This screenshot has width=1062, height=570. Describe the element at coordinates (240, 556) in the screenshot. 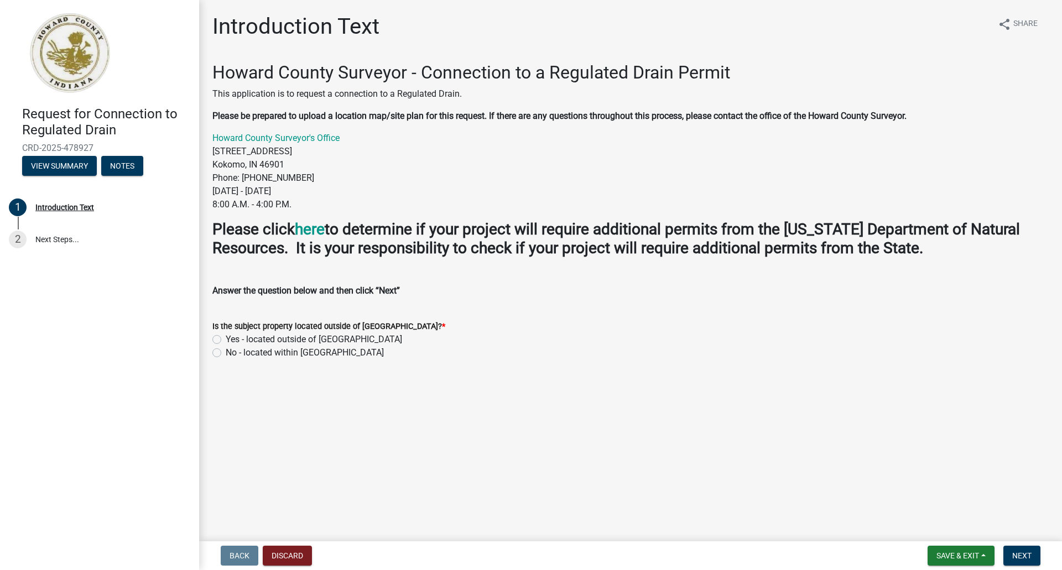

I see `button: Back` at that location.